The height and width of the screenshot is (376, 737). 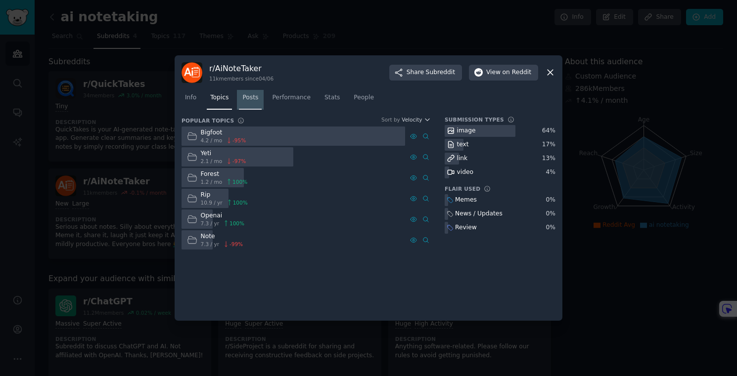 I want to click on div: Sort by, so click(x=391, y=120).